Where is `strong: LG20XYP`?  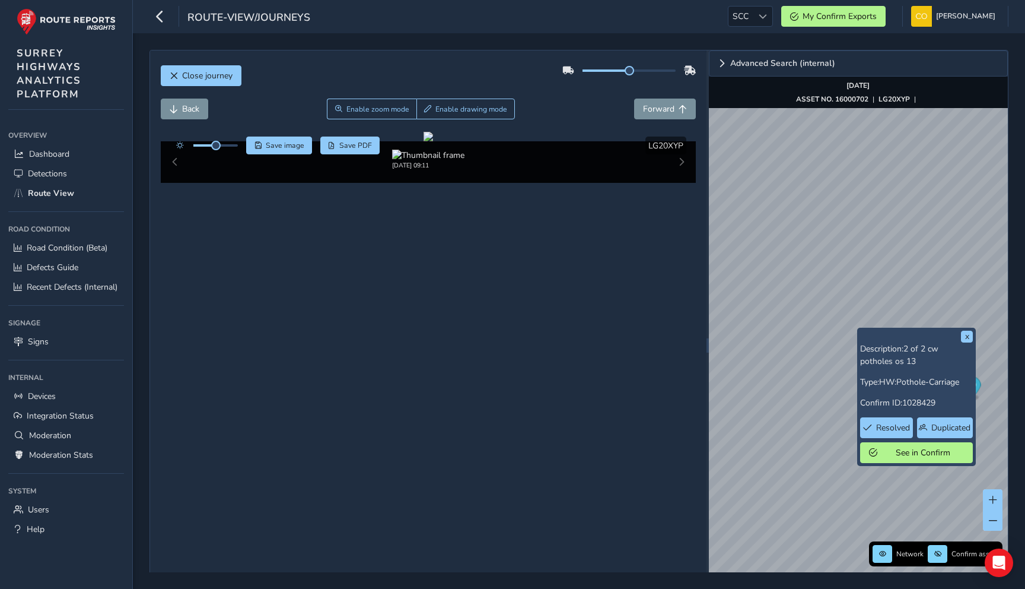
strong: LG20XYP is located at coordinates (894, 99).